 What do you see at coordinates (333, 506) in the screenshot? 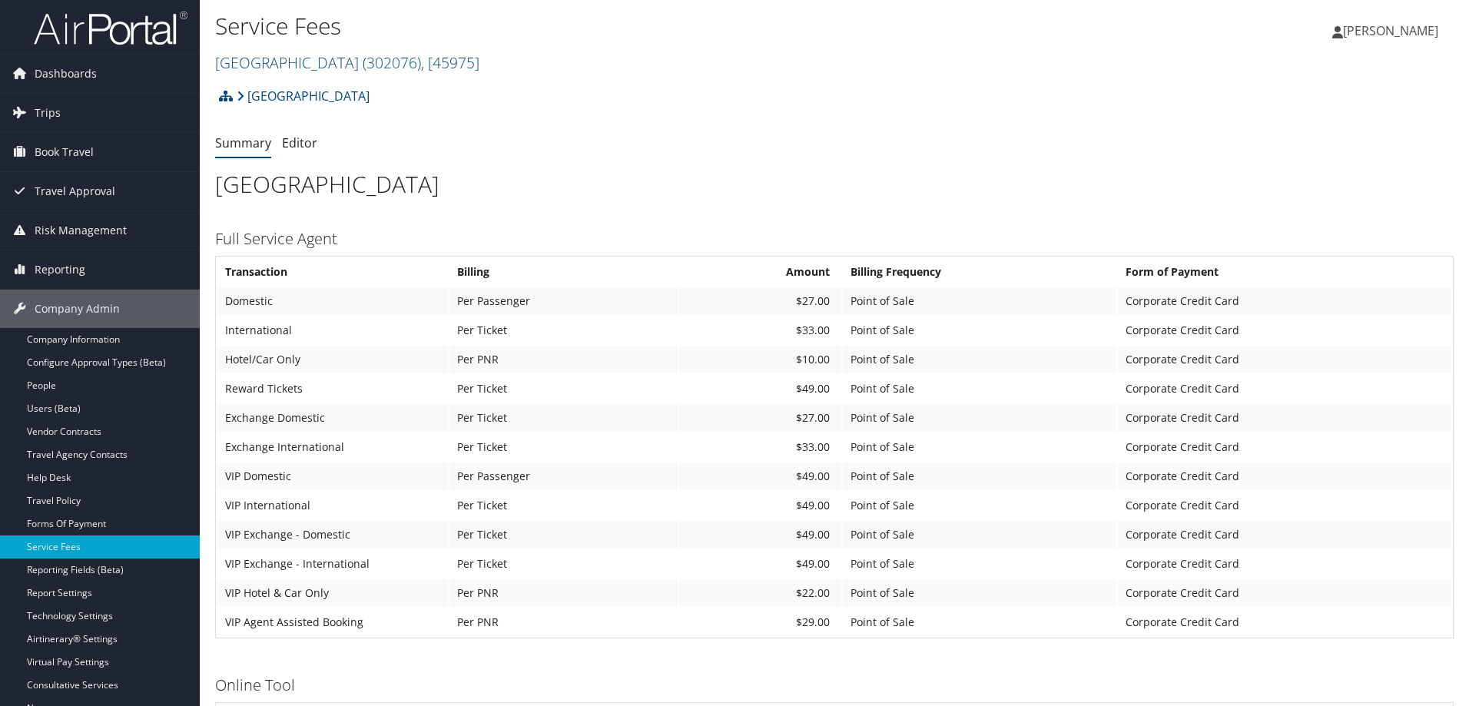
I see `td: VIP International` at bounding box center [333, 506].